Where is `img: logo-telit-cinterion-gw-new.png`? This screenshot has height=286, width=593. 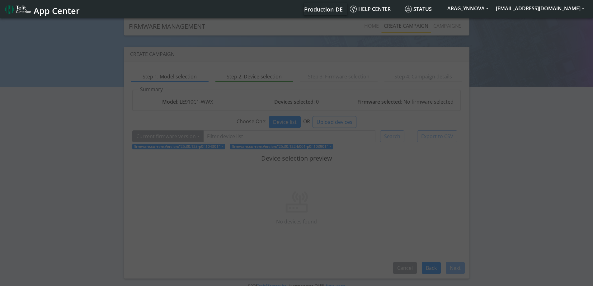
img: logo-telit-cinterion-gw-new.png is located at coordinates (18, 9).